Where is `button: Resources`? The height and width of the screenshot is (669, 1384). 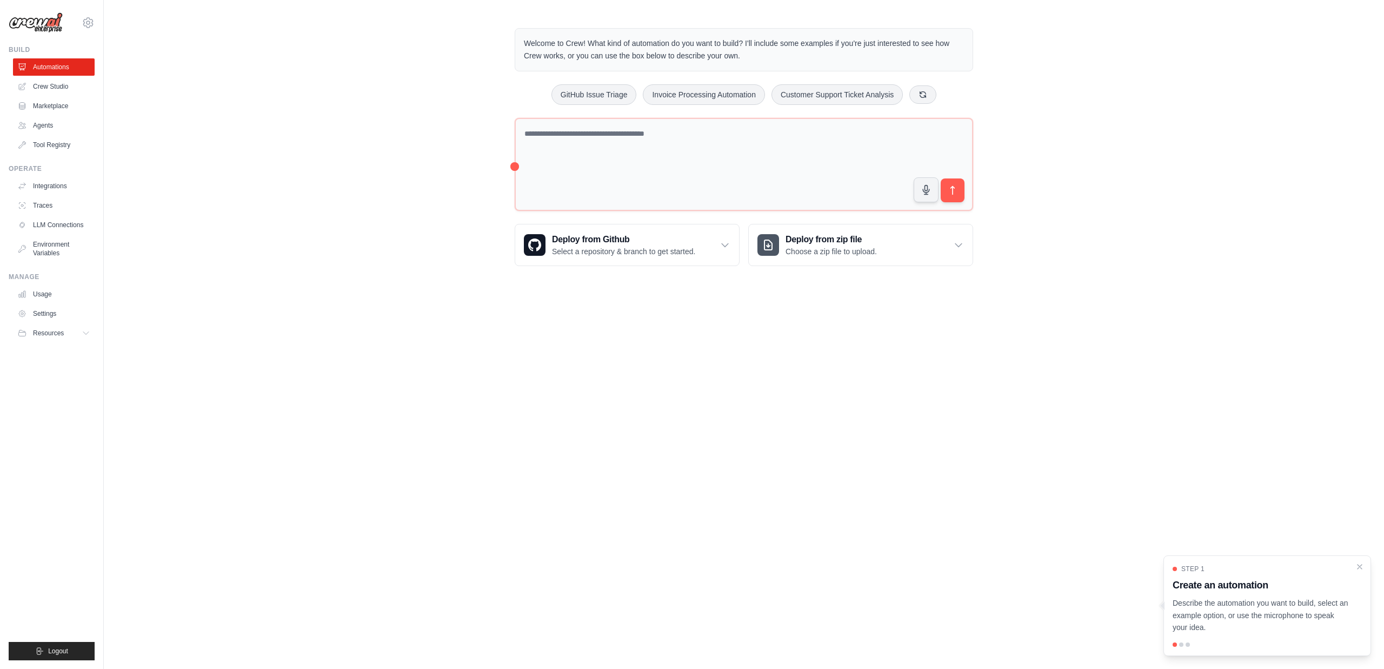 button: Resources is located at coordinates (54, 333).